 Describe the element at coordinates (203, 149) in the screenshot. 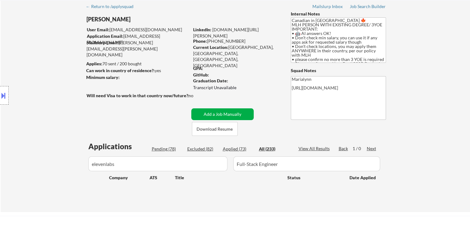

I see `div: Excluded (82)` at that location.